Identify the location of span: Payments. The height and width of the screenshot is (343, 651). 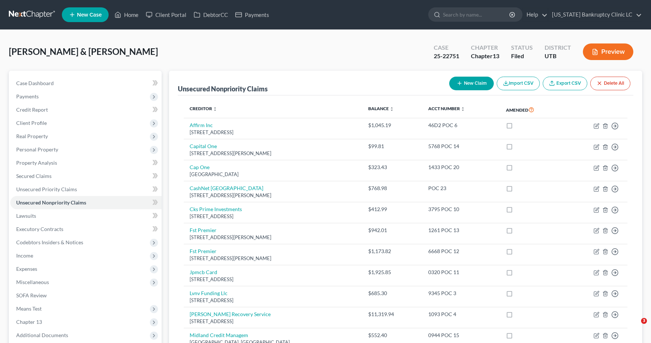
(27, 96).